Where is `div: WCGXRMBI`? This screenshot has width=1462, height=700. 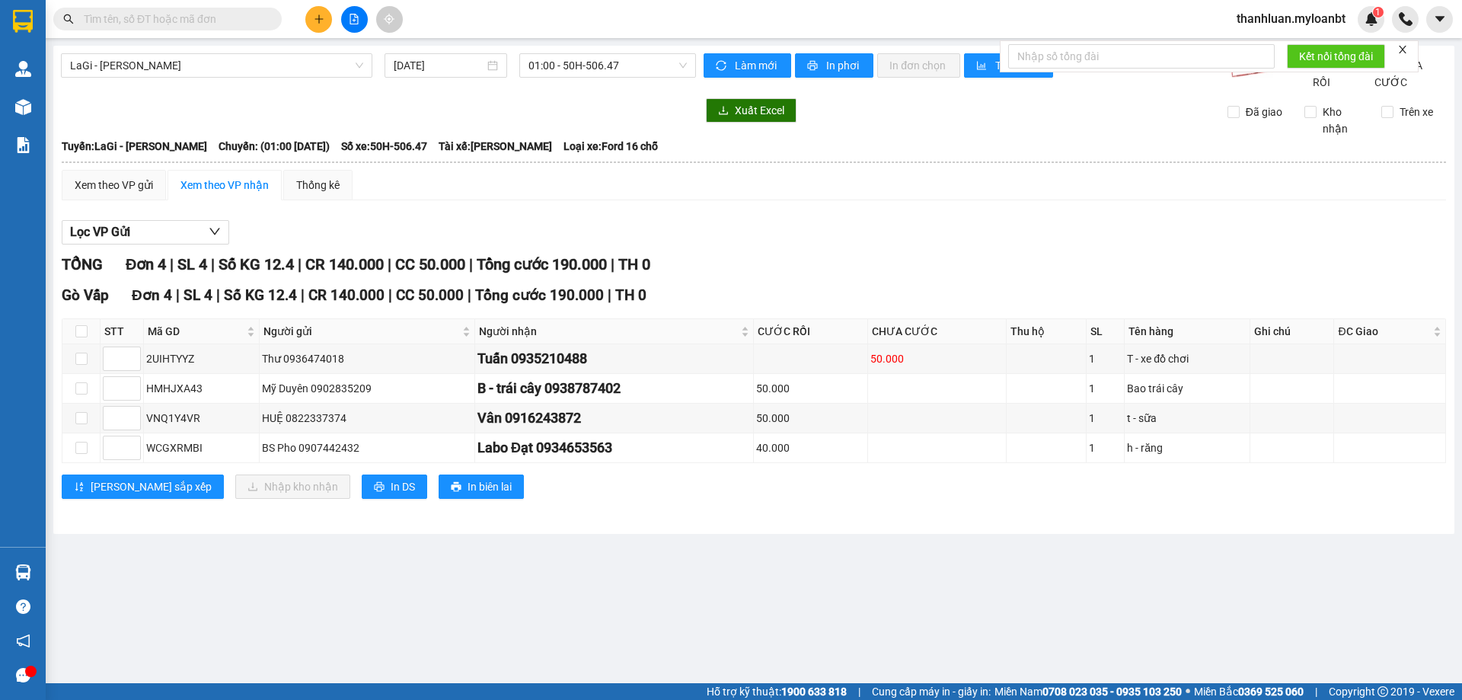 div: WCGXRMBI is located at coordinates (201, 448).